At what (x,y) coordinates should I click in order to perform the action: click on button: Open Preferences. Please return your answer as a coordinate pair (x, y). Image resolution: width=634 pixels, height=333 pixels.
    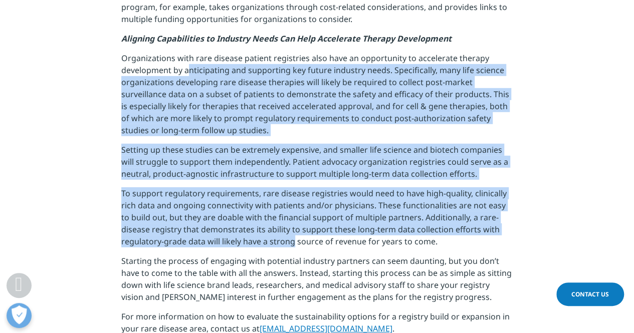
    Looking at the image, I should click on (19, 316).